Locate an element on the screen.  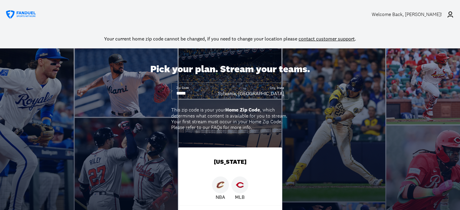
div: Zip Code is located at coordinates (182, 88).